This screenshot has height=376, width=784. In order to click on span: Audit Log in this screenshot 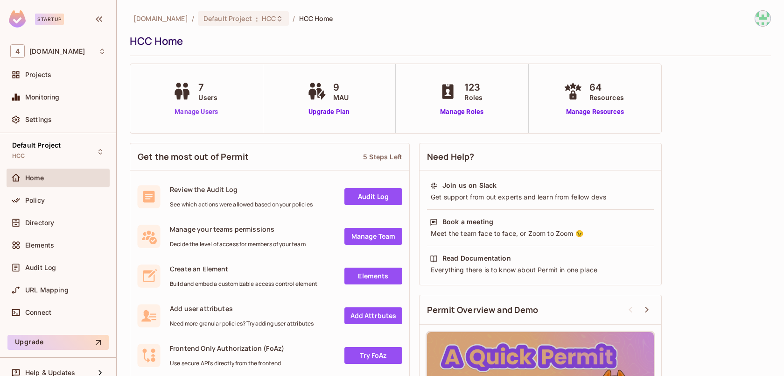, I will do `click(41, 268)`.